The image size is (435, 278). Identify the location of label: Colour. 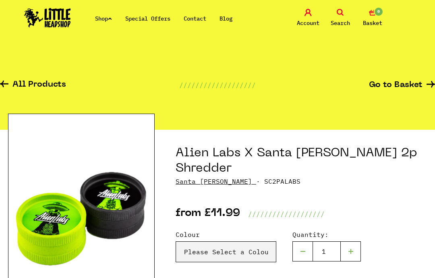
(226, 235).